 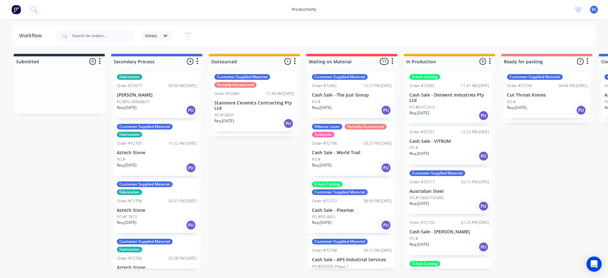 What do you see at coordinates (352, 95) in the screenshot?
I see `p: Cash Sale - The Just Group` at bounding box center [352, 95].